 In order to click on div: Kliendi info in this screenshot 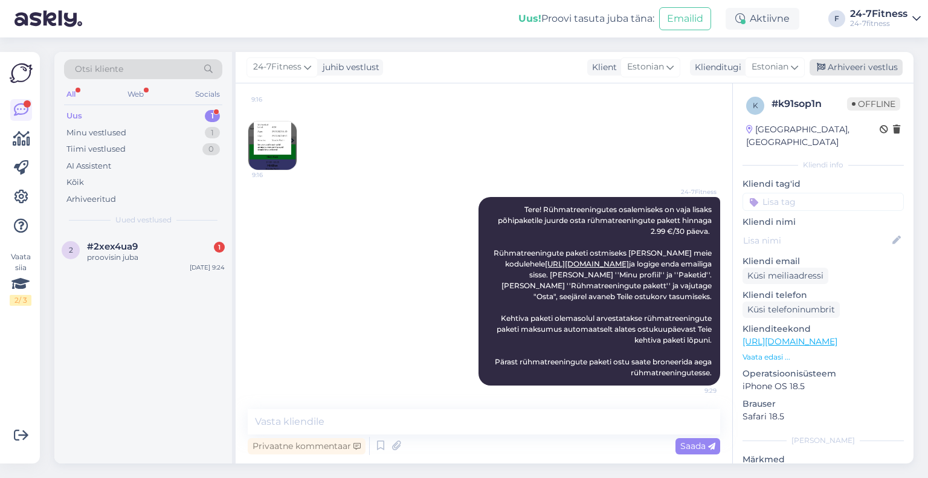, I will do `click(823, 165)`.